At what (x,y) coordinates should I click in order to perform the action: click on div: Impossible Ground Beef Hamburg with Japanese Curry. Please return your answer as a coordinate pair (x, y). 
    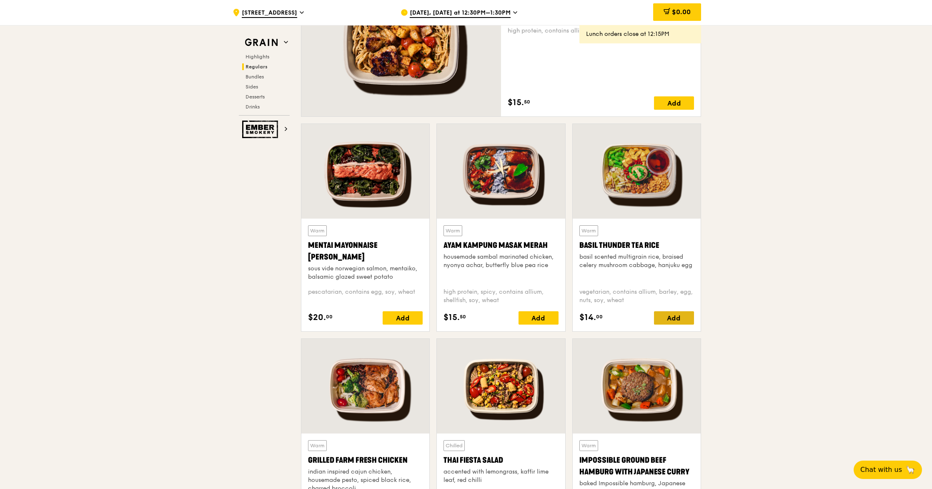
    Looking at the image, I should click on (636, 466).